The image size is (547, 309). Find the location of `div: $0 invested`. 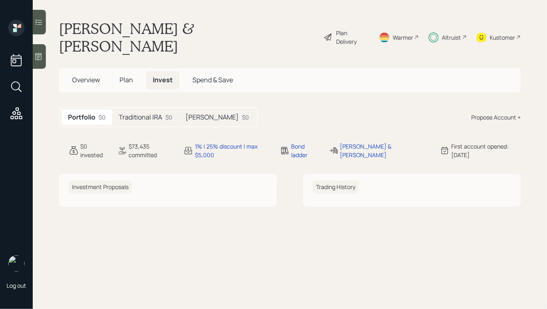

div: $0 invested is located at coordinates (94, 151).